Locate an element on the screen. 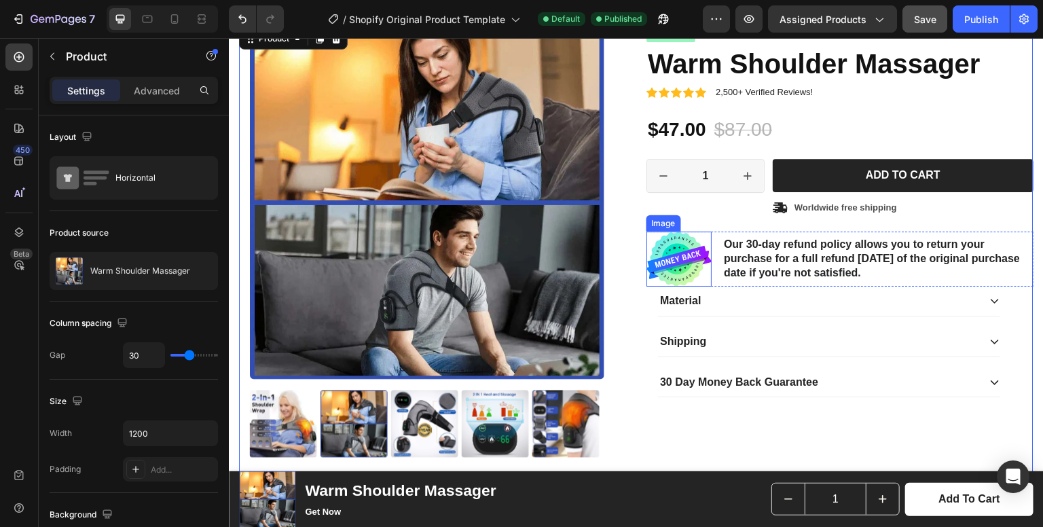  div: Product source is located at coordinates (79, 233).